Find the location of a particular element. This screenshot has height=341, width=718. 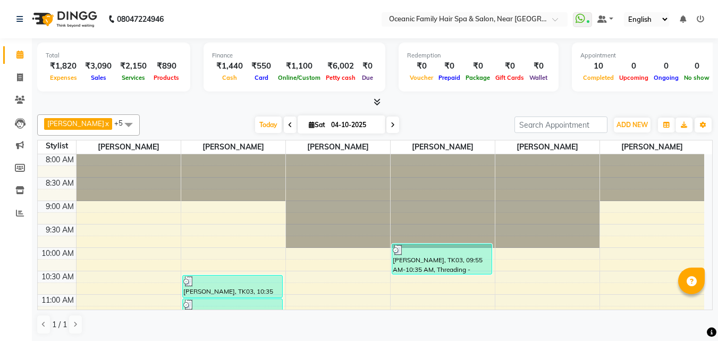

div: Finance is located at coordinates (294, 55).